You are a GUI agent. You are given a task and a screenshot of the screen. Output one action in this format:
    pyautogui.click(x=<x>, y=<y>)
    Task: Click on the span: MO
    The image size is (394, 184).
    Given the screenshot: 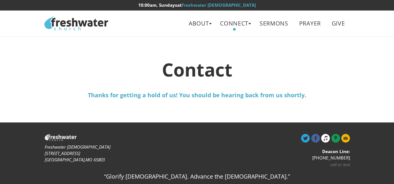 What is the action you would take?
    pyautogui.click(x=89, y=160)
    